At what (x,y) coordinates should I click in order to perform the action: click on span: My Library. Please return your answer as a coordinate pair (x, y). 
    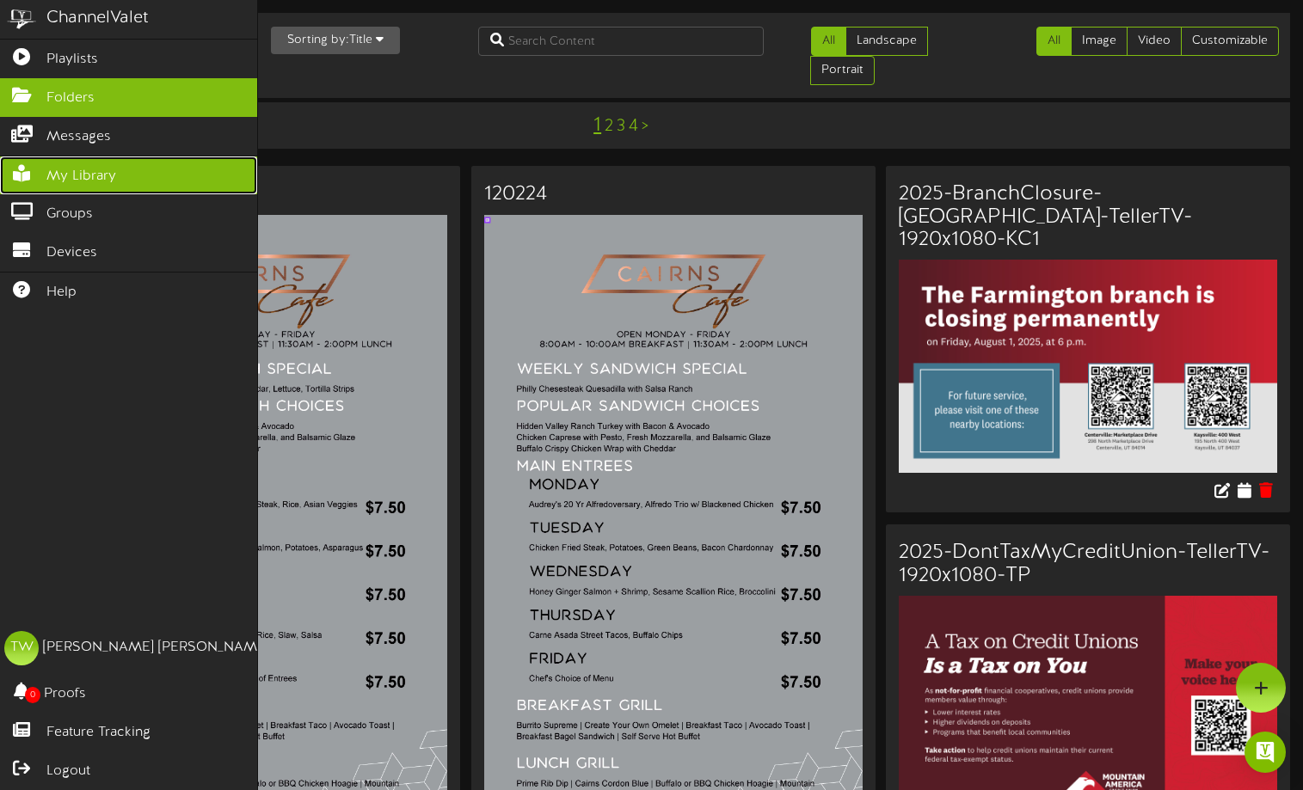
    Looking at the image, I should click on (81, 176).